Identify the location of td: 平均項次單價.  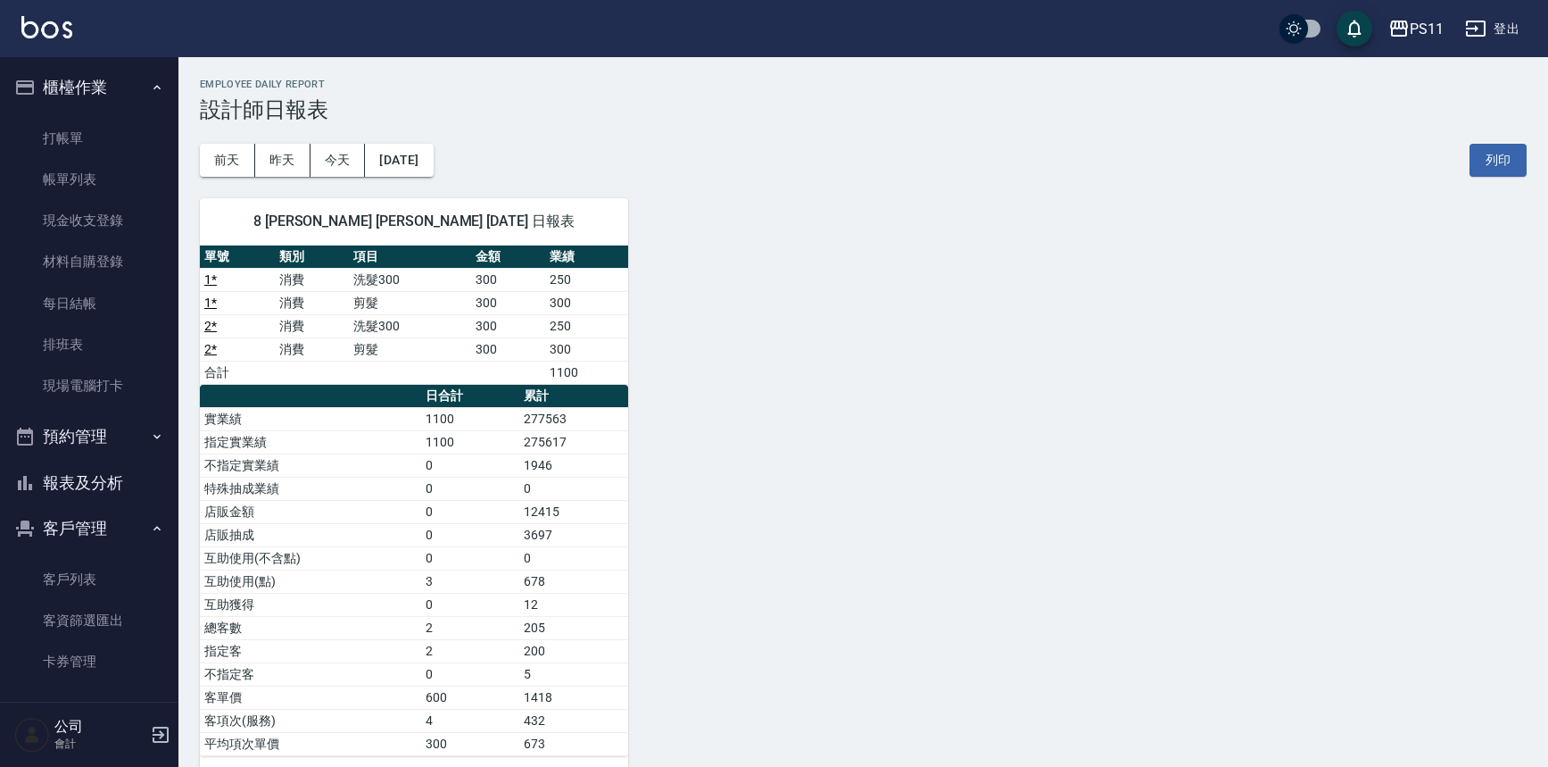
(311, 743).